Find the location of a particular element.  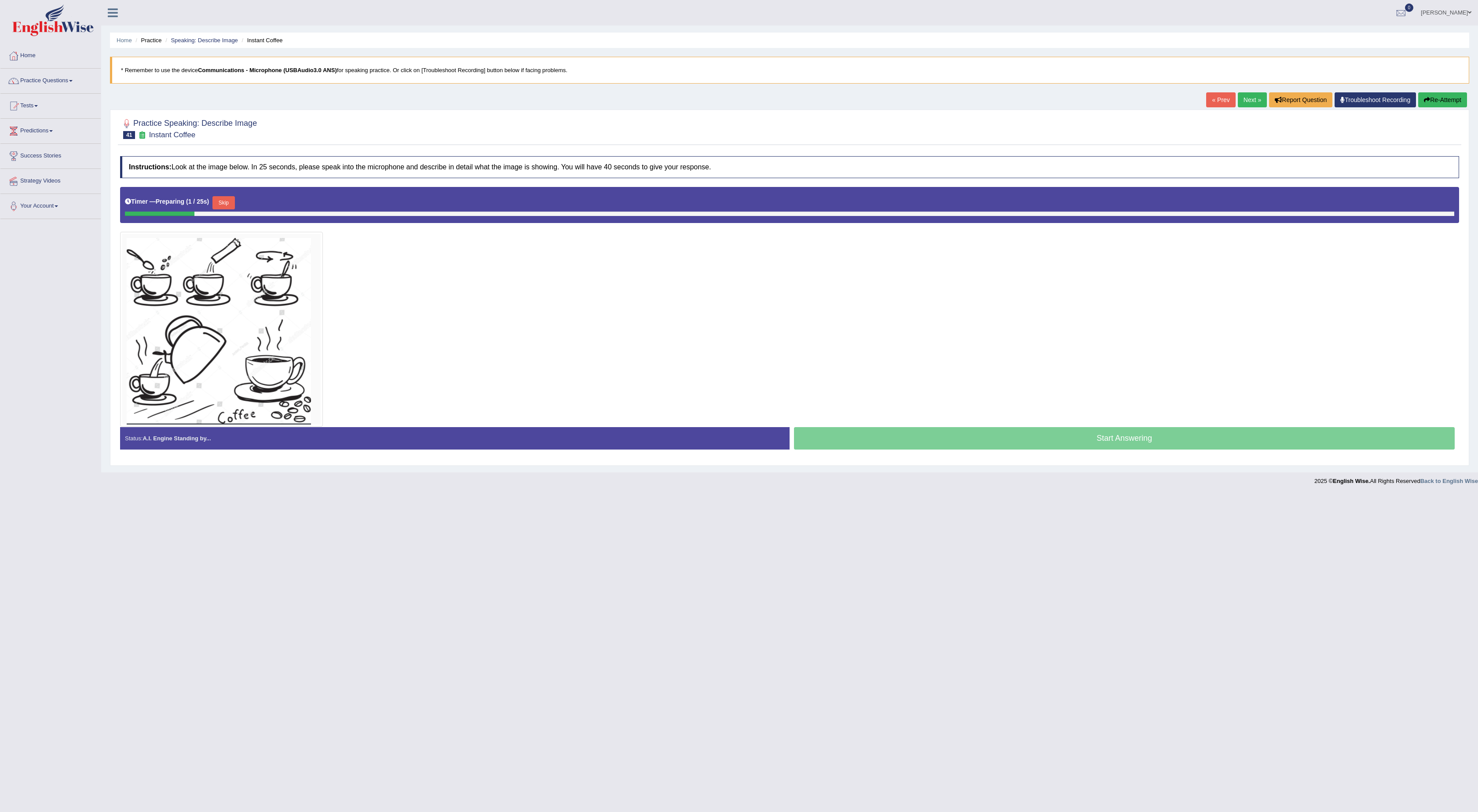

span: 41 is located at coordinates (129, 135).